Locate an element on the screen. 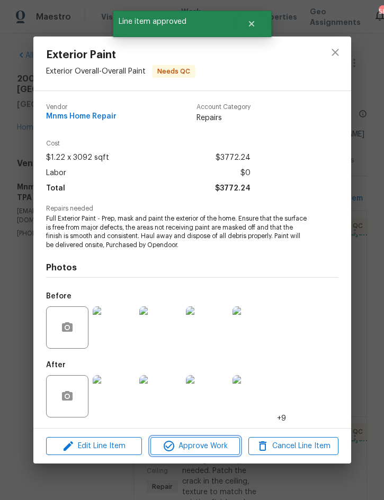  span: Account Category is located at coordinates (223, 107).